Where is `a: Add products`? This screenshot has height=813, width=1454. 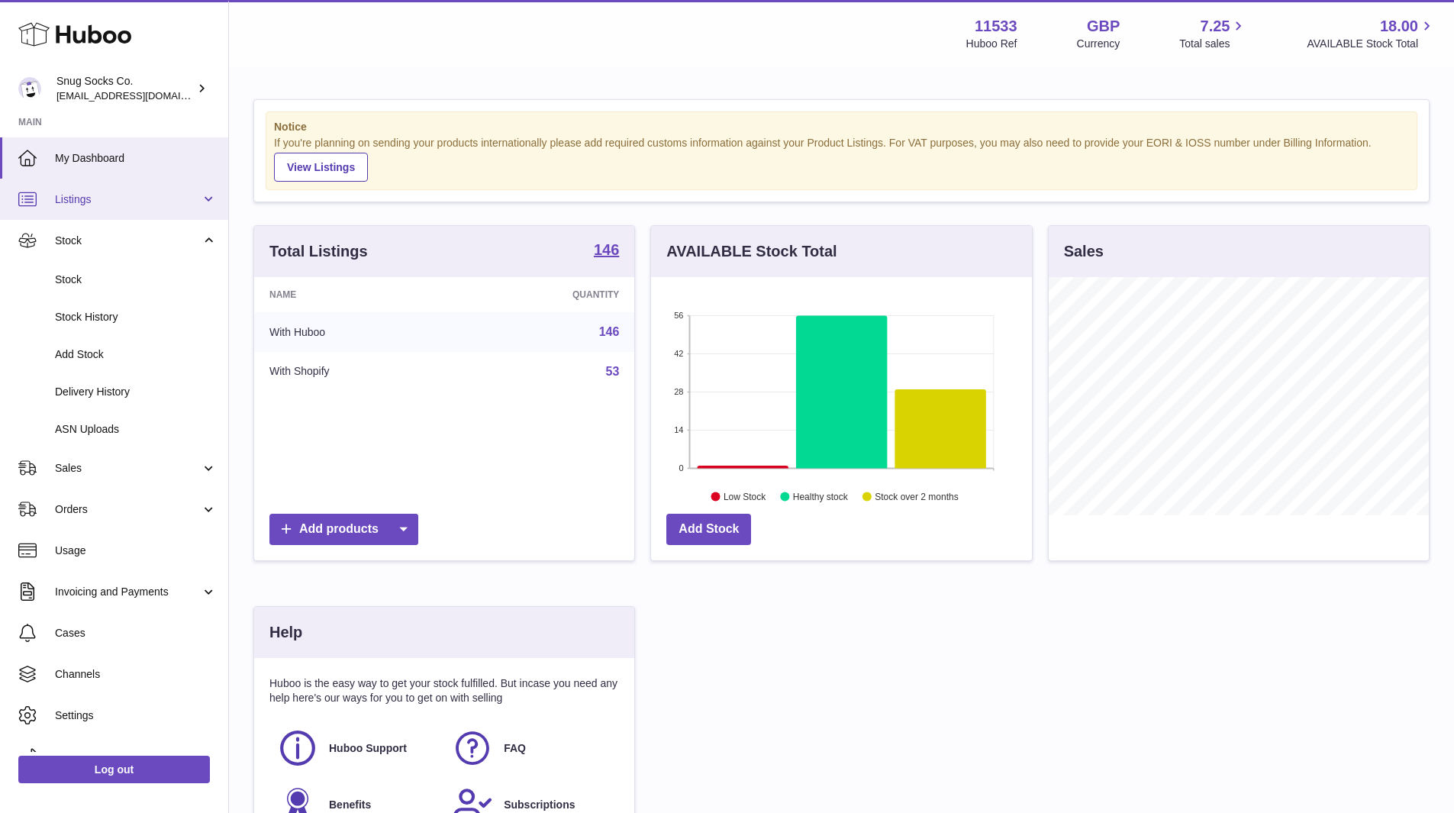
a: Add products is located at coordinates (343, 529).